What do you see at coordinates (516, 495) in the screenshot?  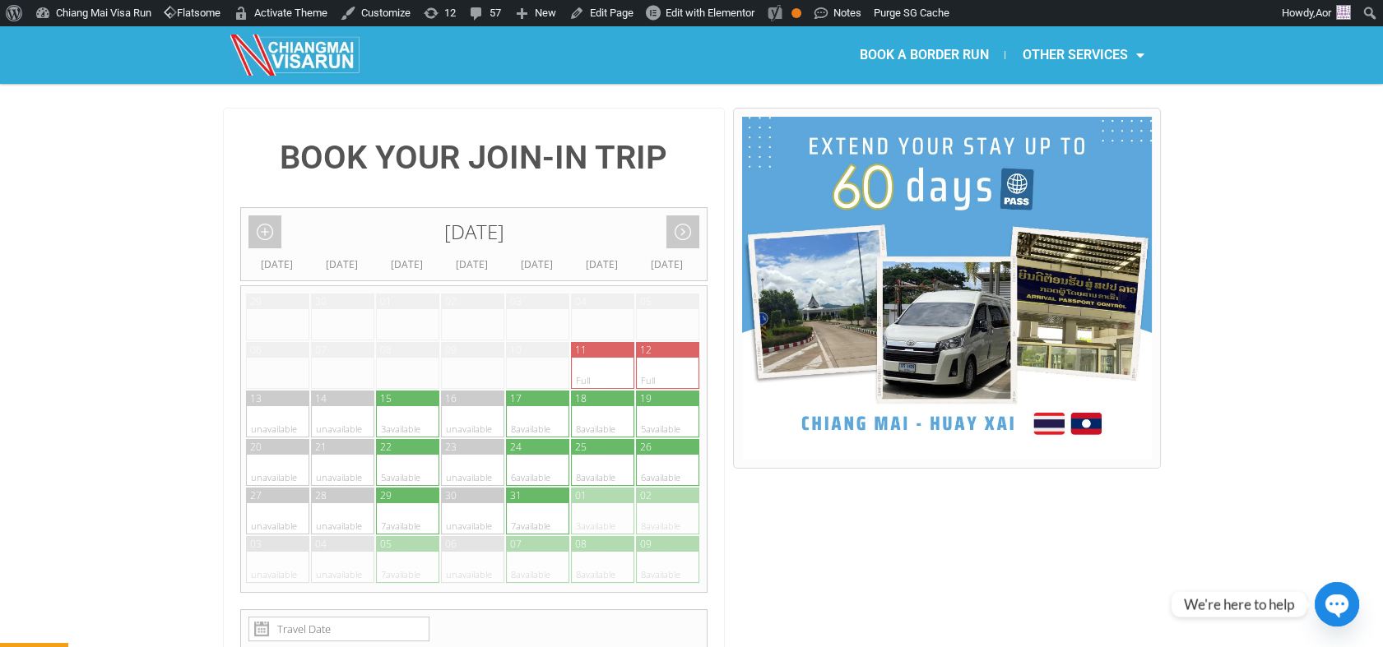 I see `div: 31` at bounding box center [516, 495].